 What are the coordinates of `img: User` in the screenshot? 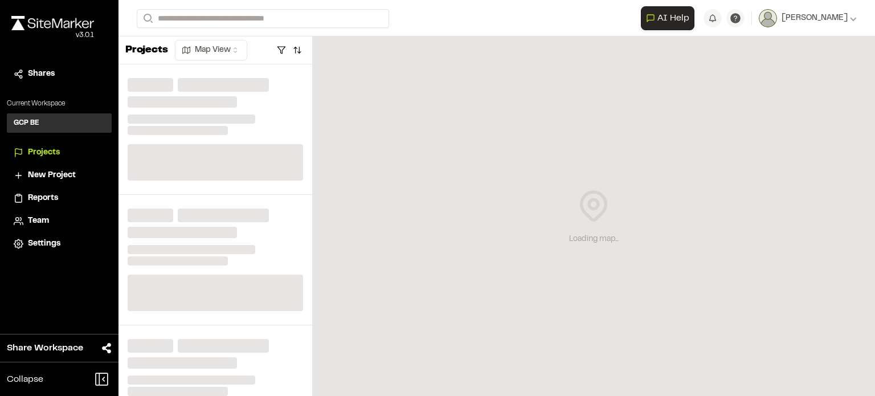 It's located at (768, 18).